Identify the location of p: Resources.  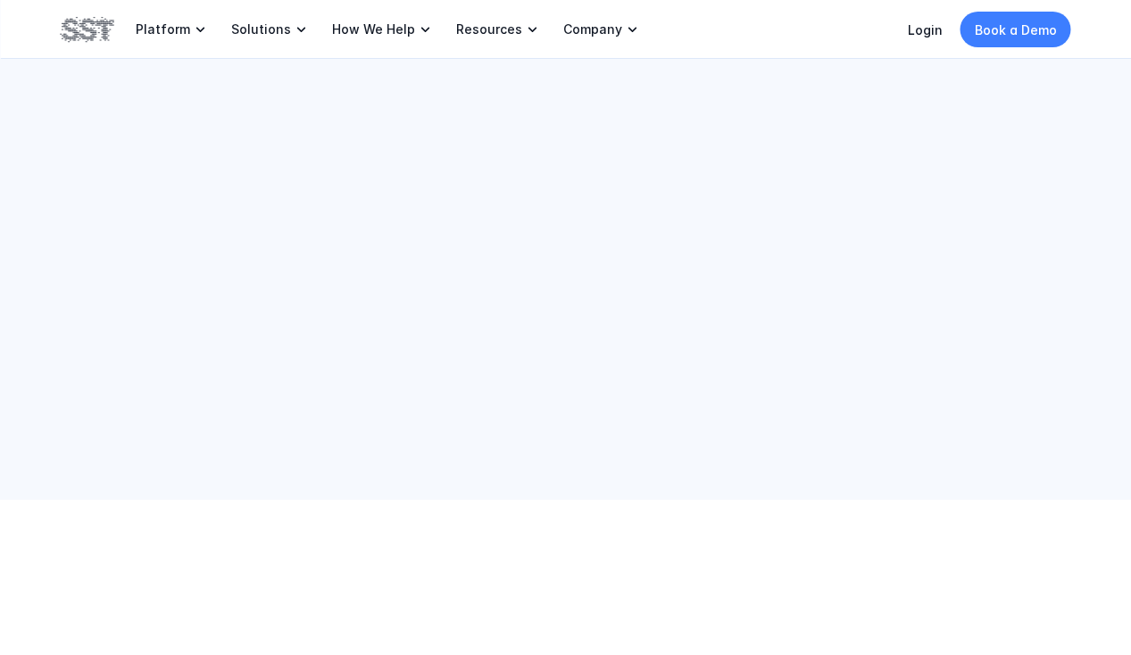
(489, 29).